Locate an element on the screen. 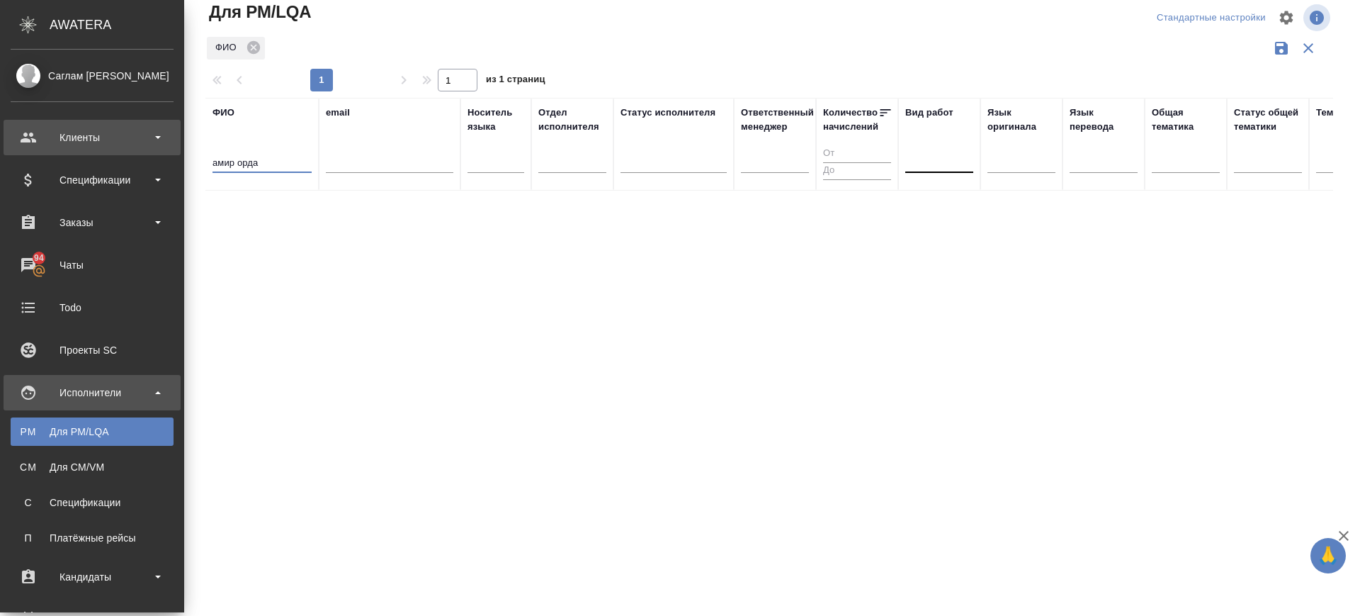 This screenshot has height=616, width=1360. a: ССпецификации is located at coordinates (92, 502).